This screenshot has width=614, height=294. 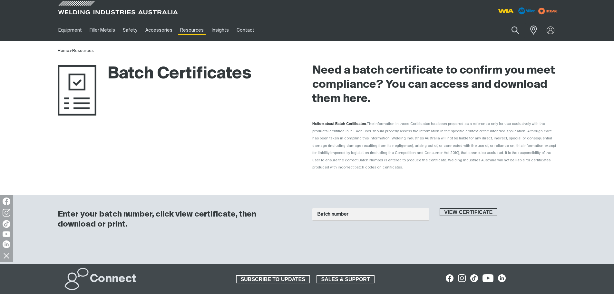 What do you see at coordinates (548, 11) in the screenshot?
I see `img: miller` at bounding box center [548, 11].